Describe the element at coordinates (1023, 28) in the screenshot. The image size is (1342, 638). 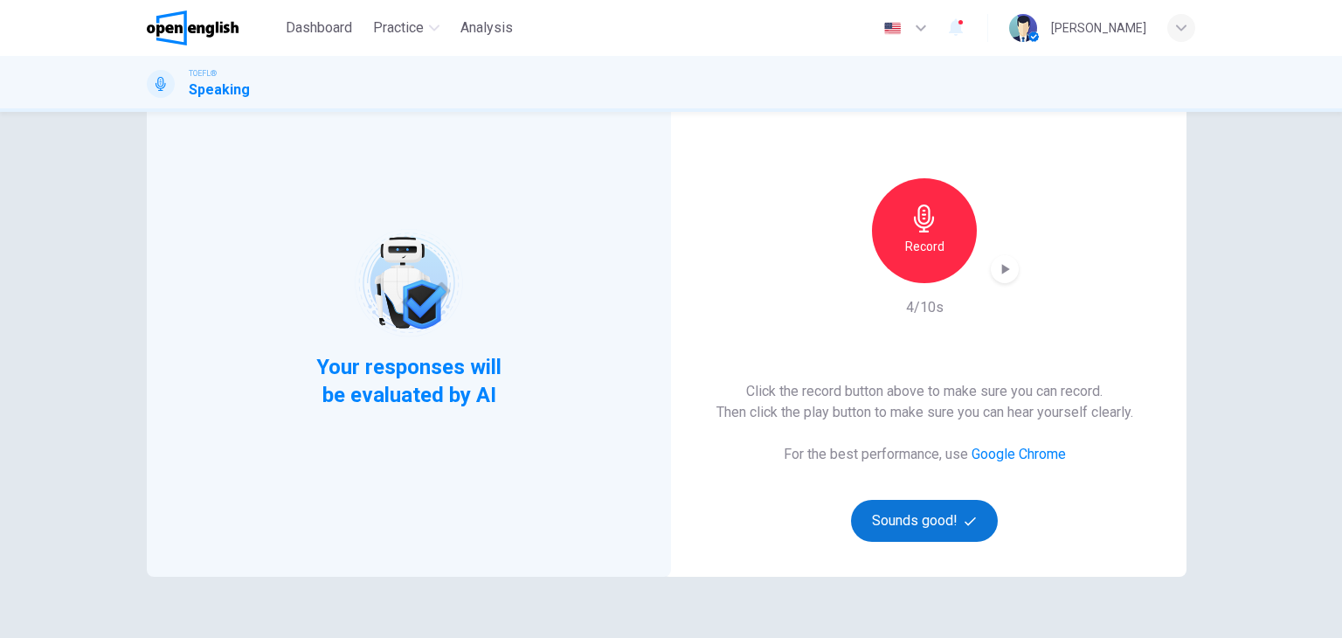
I see `img: Profile picture` at that location.